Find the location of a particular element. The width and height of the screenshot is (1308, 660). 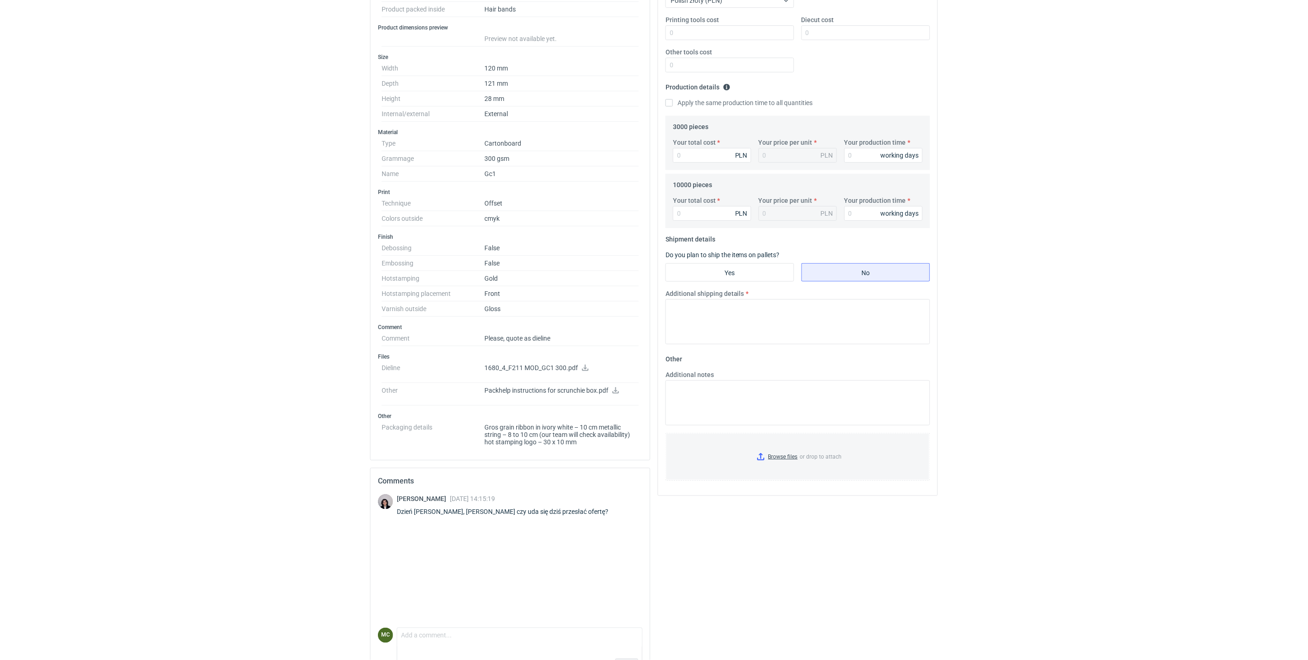

dt: Comment is located at coordinates (433, 338).